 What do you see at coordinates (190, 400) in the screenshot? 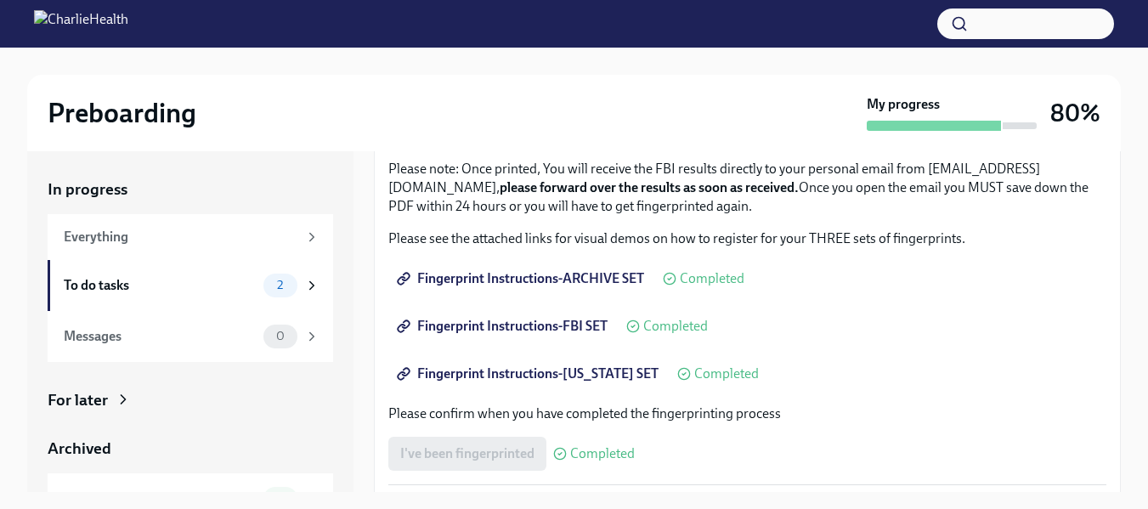
I see `a: For later` at bounding box center [190, 400].